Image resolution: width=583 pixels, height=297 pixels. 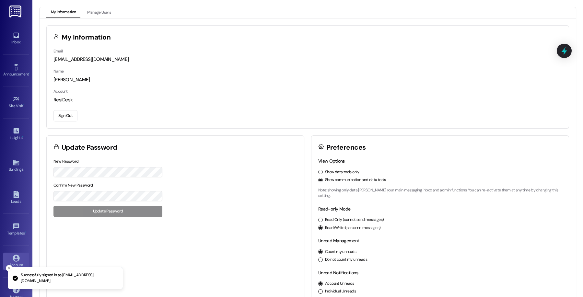 I want to click on label: Unread Management, so click(x=339, y=241).